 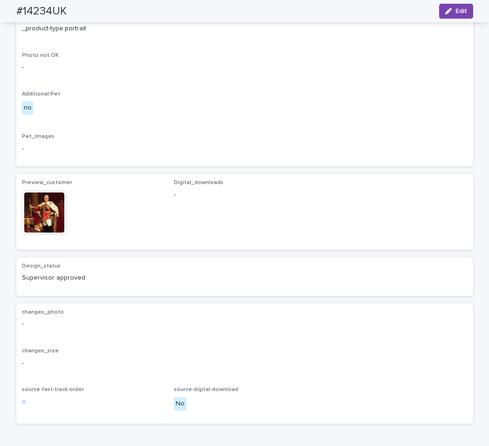 What do you see at coordinates (41, 11) in the screenshot?
I see `h2: #14234UK` at bounding box center [41, 11].